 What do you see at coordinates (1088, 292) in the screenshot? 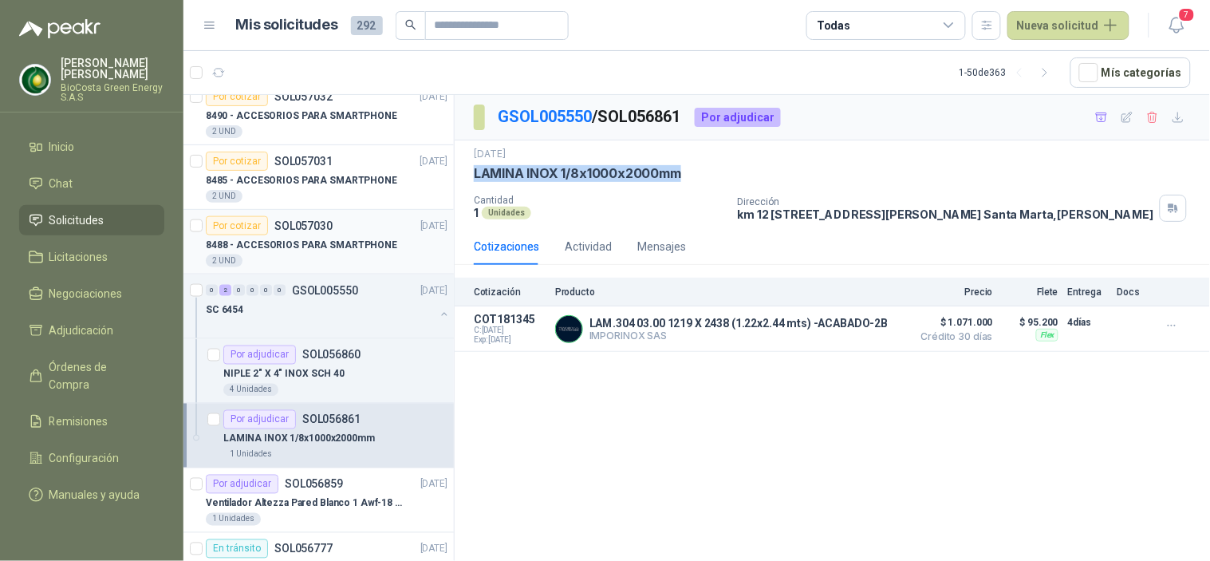
I see `p: Entrega` at bounding box center [1088, 292].